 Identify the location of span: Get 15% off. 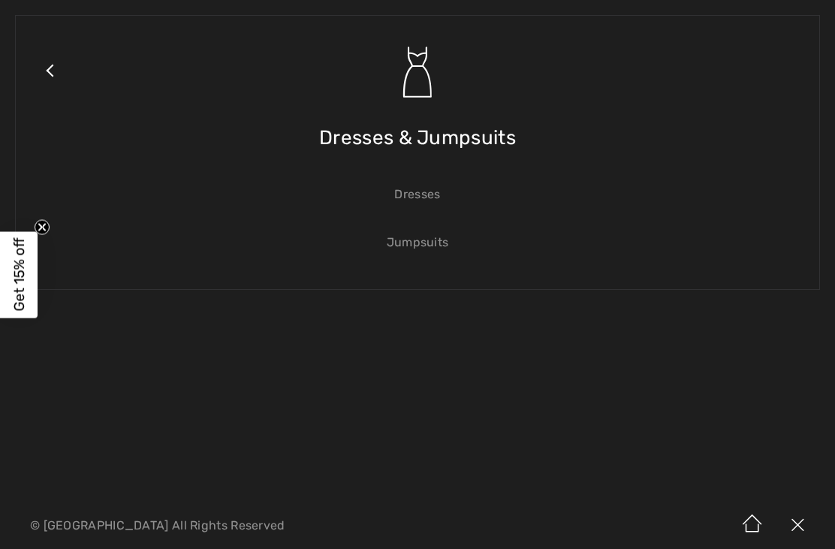
(19, 275).